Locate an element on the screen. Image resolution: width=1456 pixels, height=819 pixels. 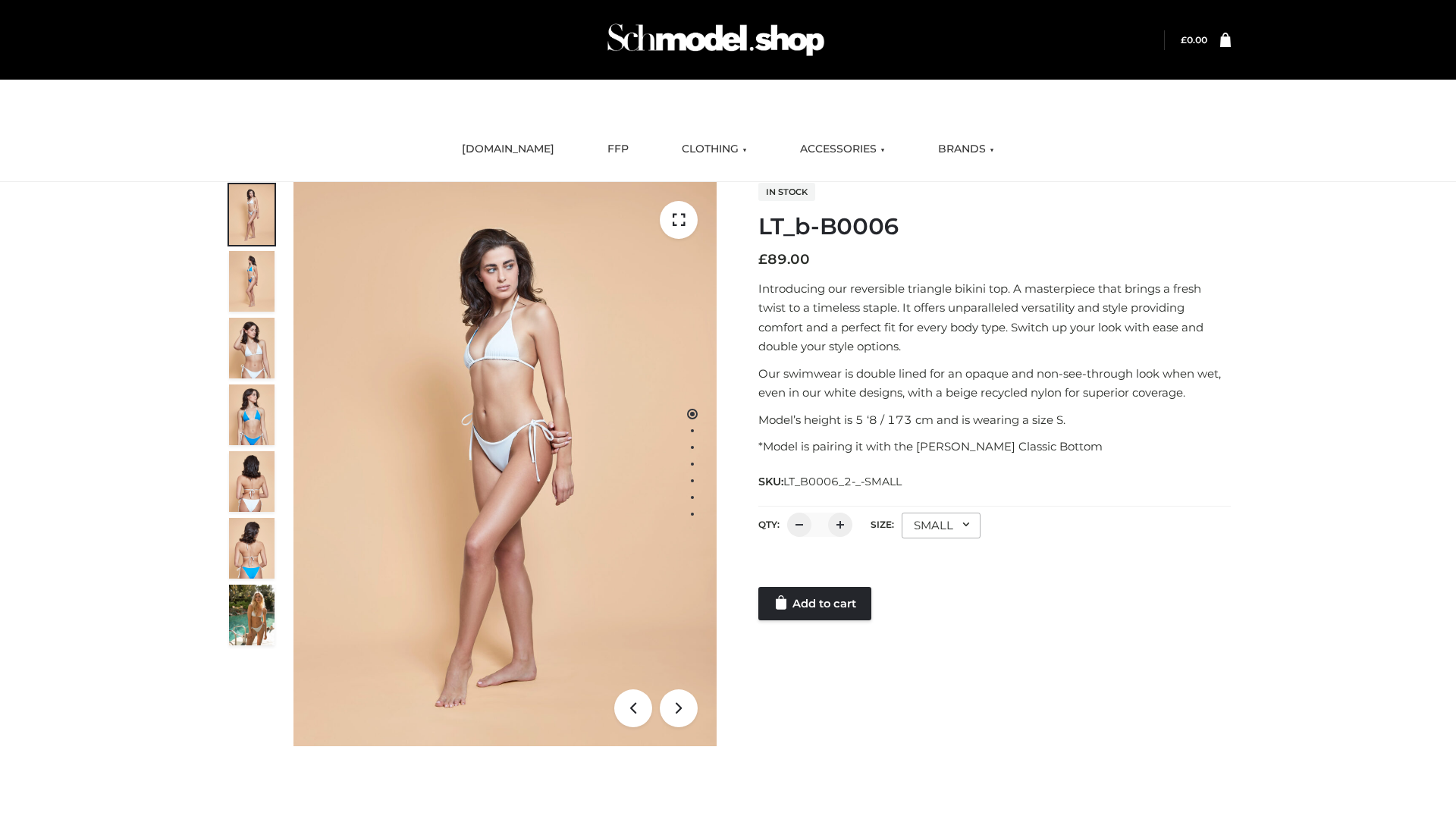
img: ArielClassicBikiniTop_CloudNine_AzureSky_OW114ECO_8-scaled.jpg is located at coordinates (252, 548).